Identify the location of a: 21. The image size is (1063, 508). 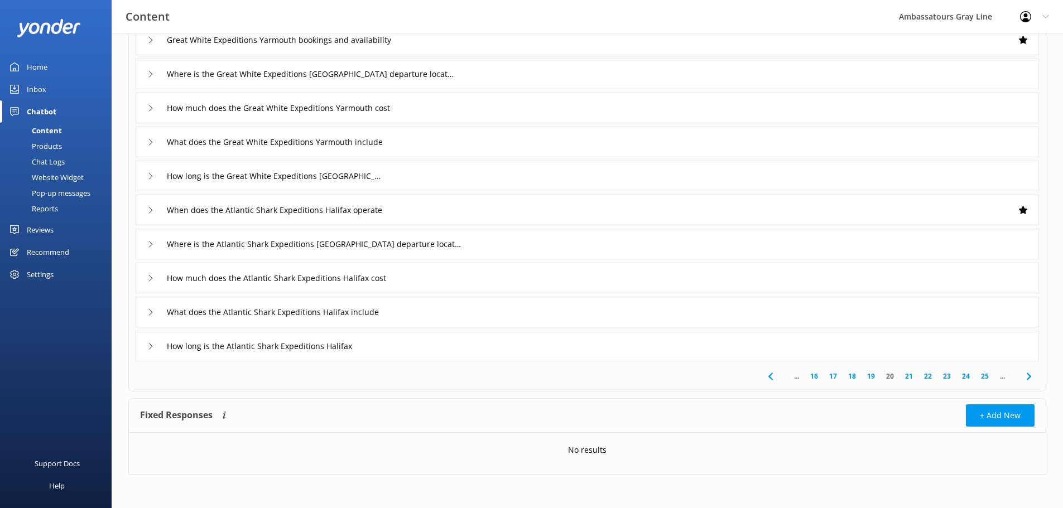
(909, 376).